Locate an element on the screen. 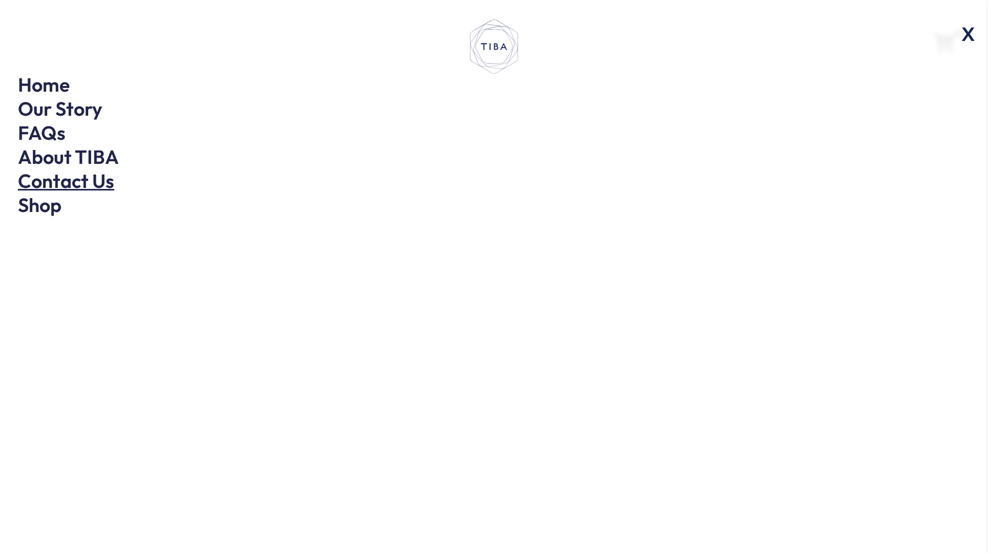  a: Our Story is located at coordinates (60, 109).